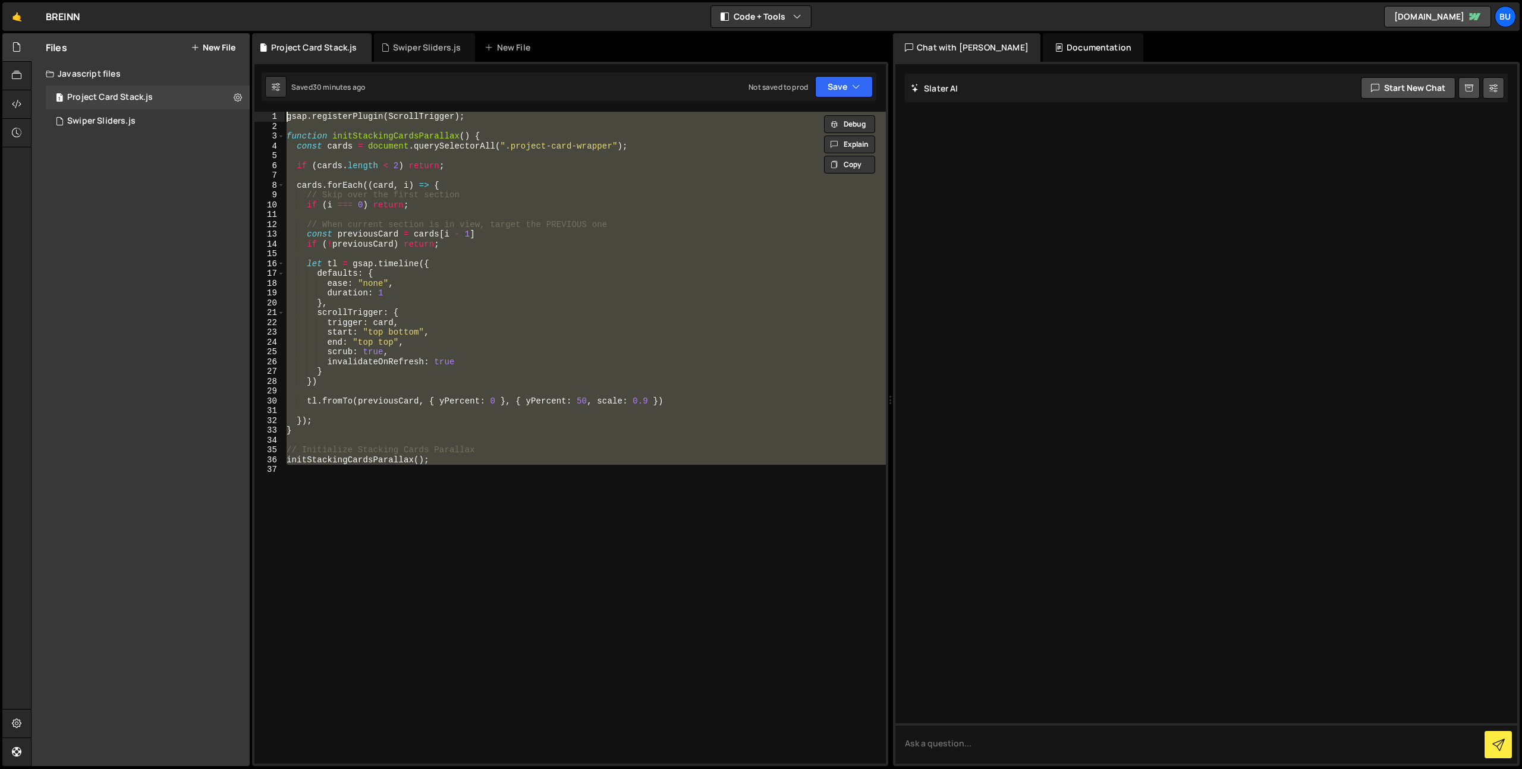 The image size is (1522, 769). Describe the element at coordinates (269, 470) in the screenshot. I see `div: 37` at that location.